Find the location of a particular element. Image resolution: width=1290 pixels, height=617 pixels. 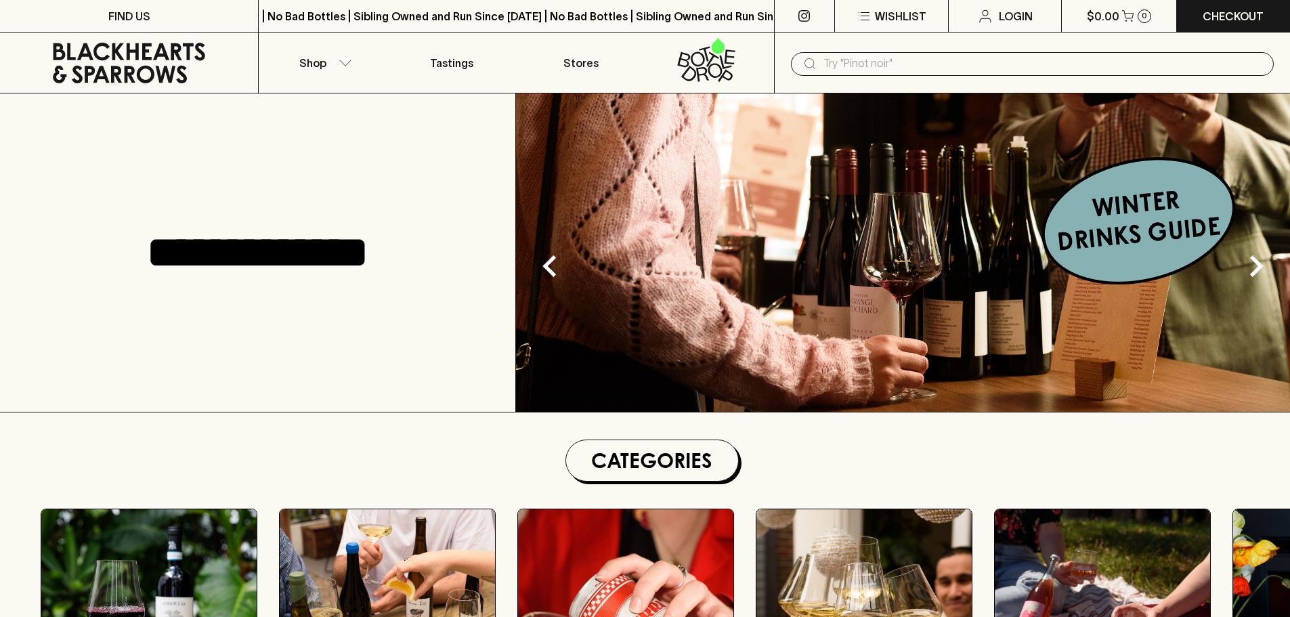

p: Wishlist is located at coordinates (901, 16).